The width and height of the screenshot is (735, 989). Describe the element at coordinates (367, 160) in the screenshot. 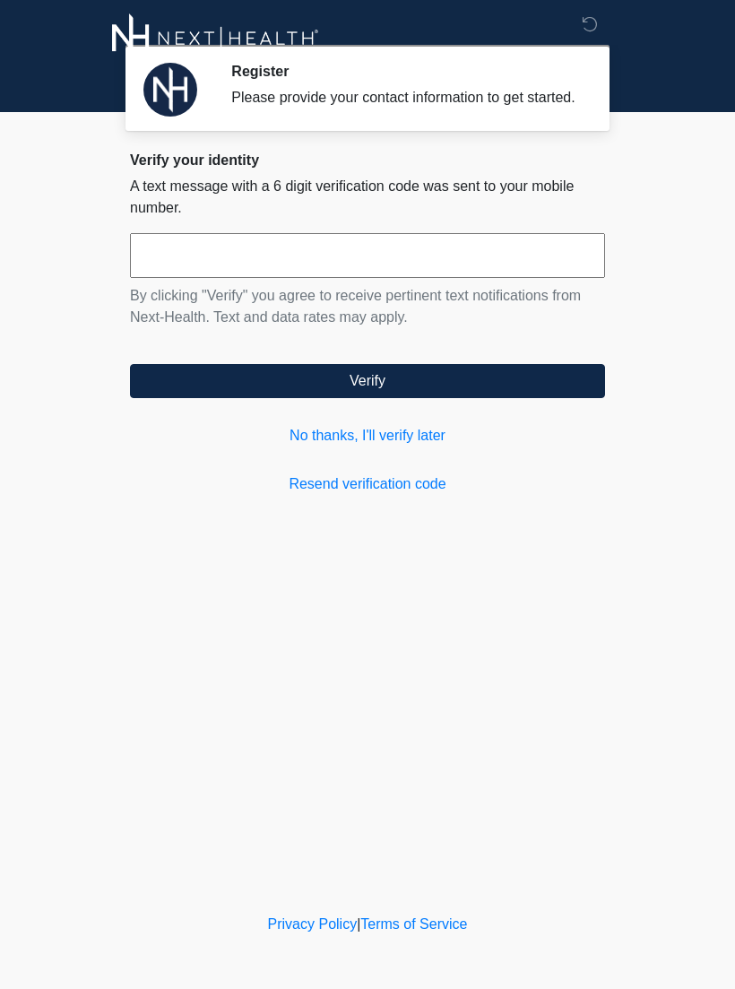

I see `h2: Verify your identity` at that location.